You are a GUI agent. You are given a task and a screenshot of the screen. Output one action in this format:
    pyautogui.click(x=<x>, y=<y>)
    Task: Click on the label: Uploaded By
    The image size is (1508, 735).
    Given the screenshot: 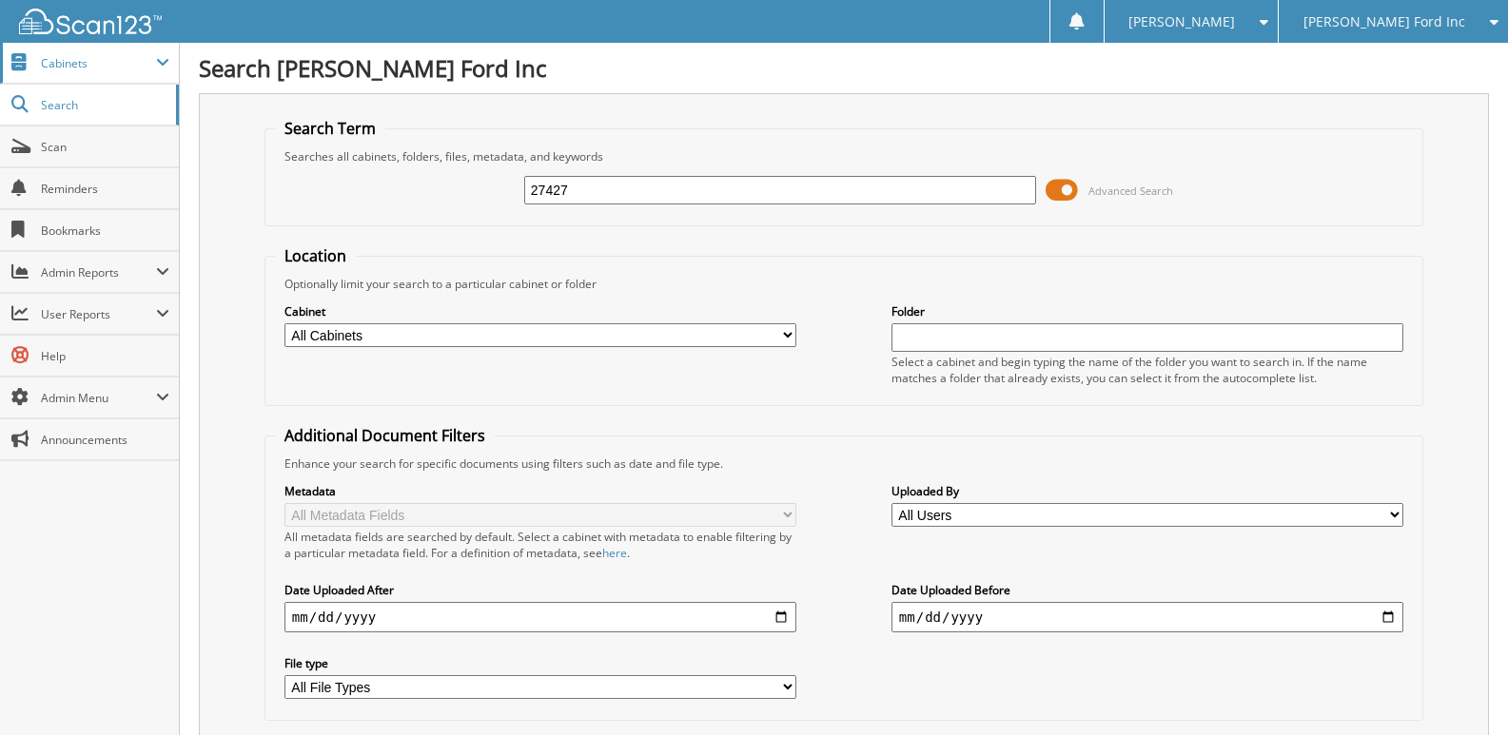 What is the action you would take?
    pyautogui.click(x=1147, y=491)
    